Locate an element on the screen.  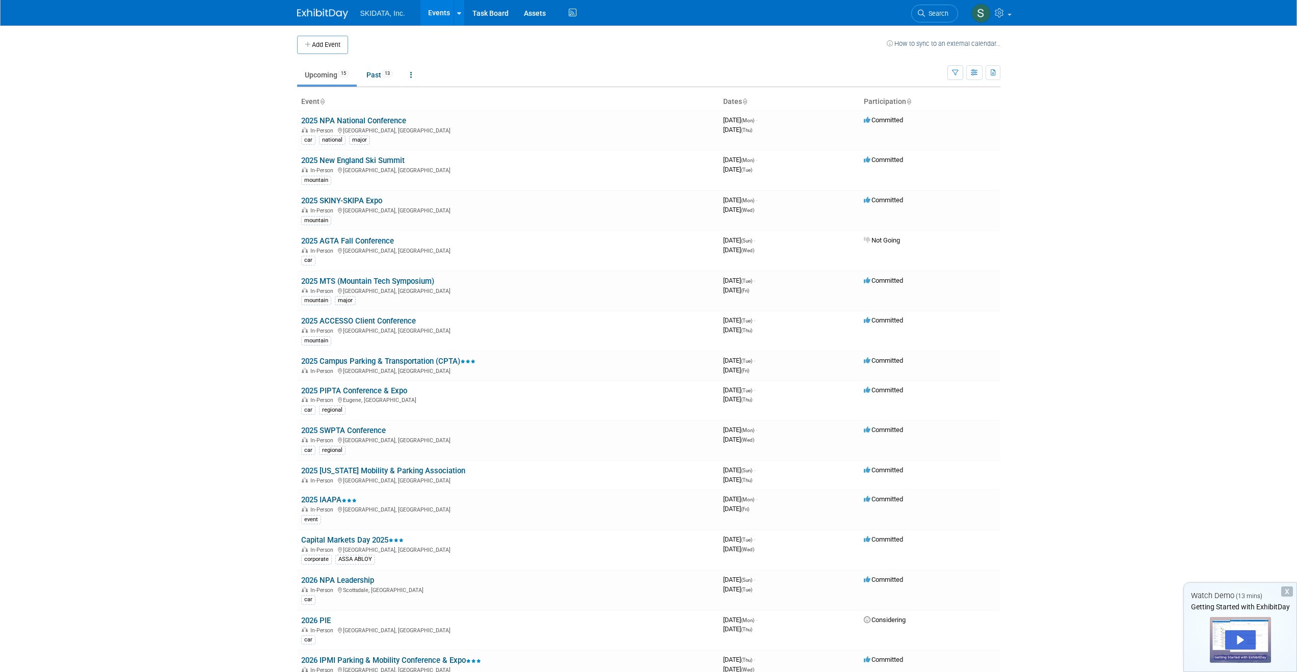
a: 2026 IPMI Parking & Mobility Conference & Expo is located at coordinates (391, 660).